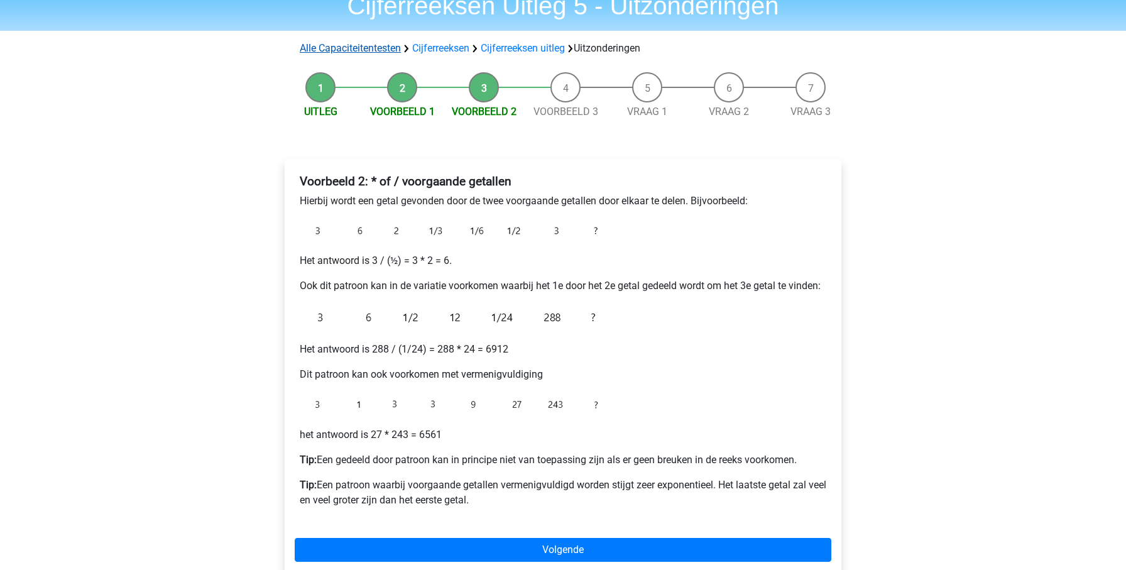 The width and height of the screenshot is (1126, 570). What do you see at coordinates (563, 48) in the screenshot?
I see `div: Uitzonderingen` at bounding box center [563, 48].